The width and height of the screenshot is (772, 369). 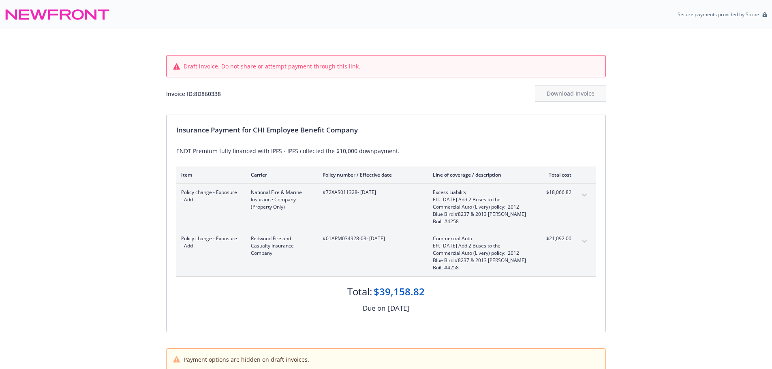 What do you see at coordinates (386, 151) in the screenshot?
I see `div: ENDT Premium fully financed with IPFS - IPFS collected the $10,000 downpayment.` at bounding box center [386, 151].